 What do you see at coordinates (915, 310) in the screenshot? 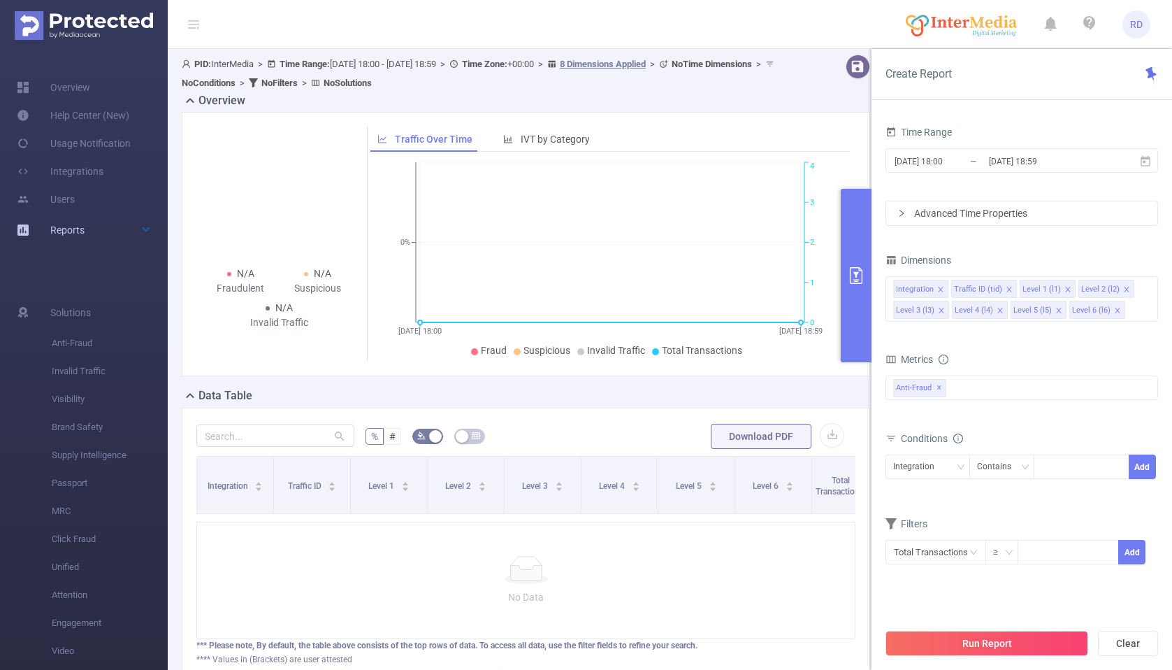
I see `div: Level 3 (l3)` at bounding box center [915, 310].